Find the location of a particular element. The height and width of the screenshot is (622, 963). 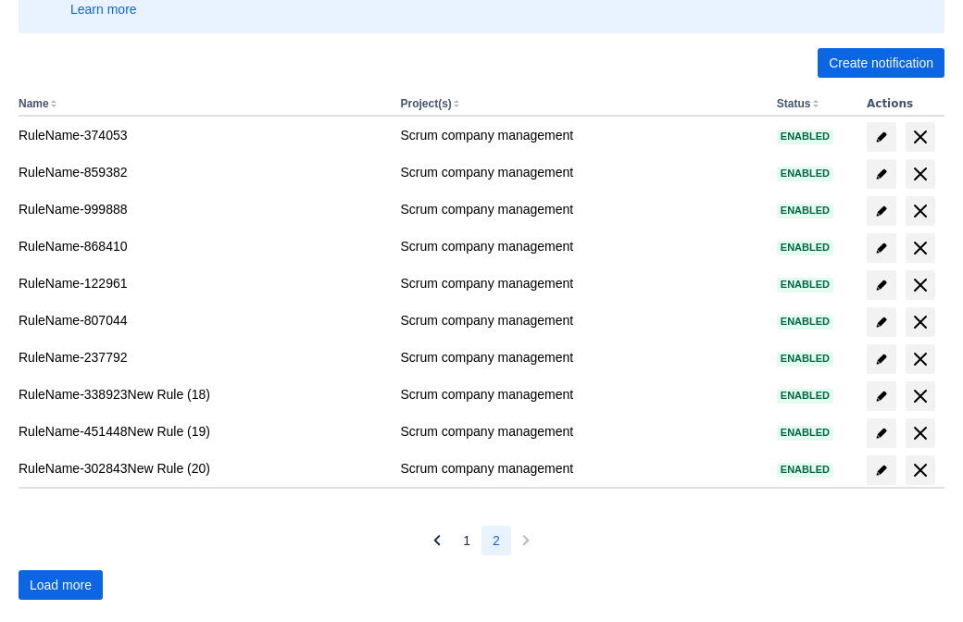

div: RuleName-999888 is located at coordinates (202, 209).